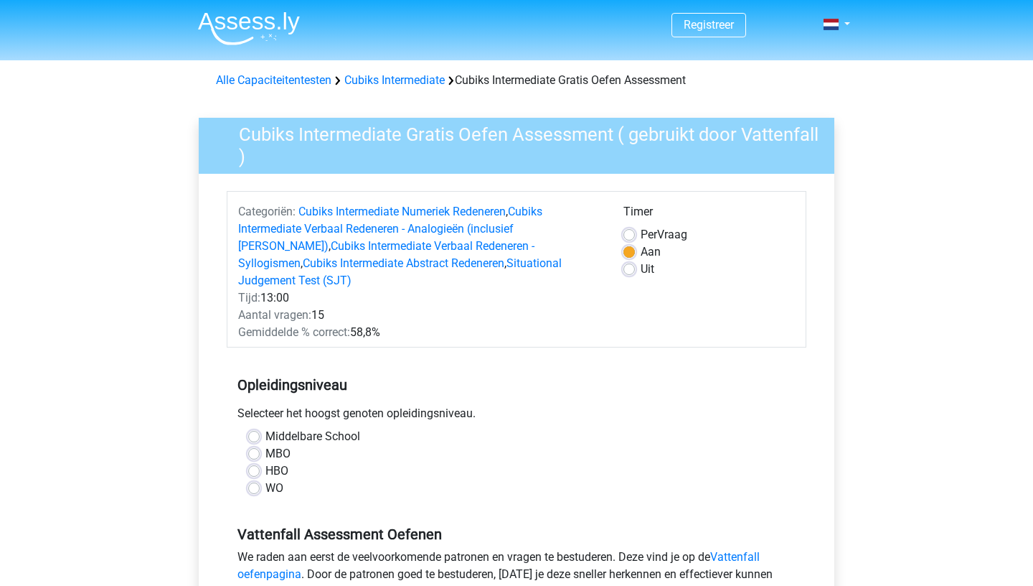 Image resolution: width=1033 pixels, height=586 pixels. I want to click on div: 15, so click(420, 315).